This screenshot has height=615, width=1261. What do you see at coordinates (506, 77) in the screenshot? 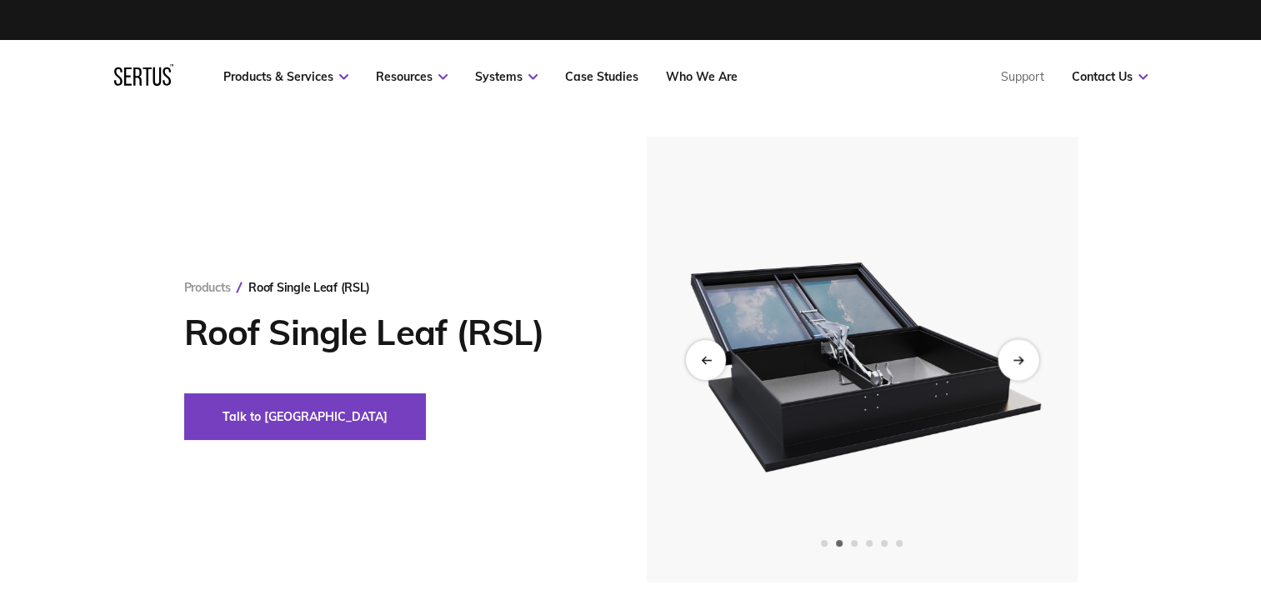
I see `a: Systems` at bounding box center [506, 77].